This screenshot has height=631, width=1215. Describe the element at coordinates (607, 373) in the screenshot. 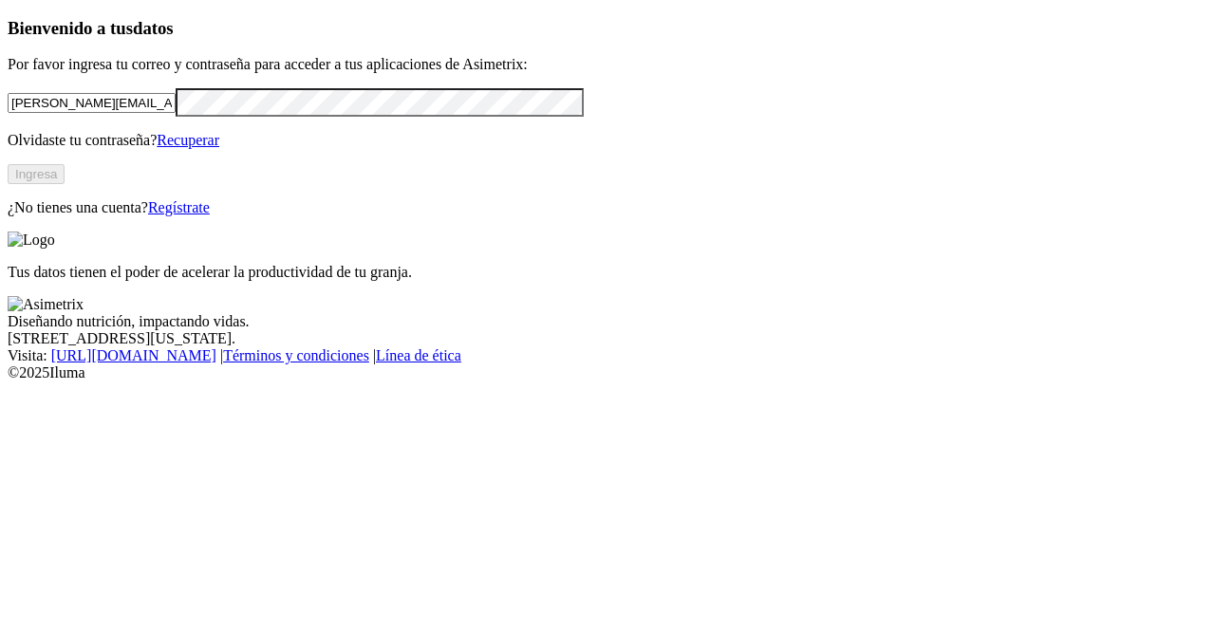

I see `div: © 2025 Iluma` at that location.